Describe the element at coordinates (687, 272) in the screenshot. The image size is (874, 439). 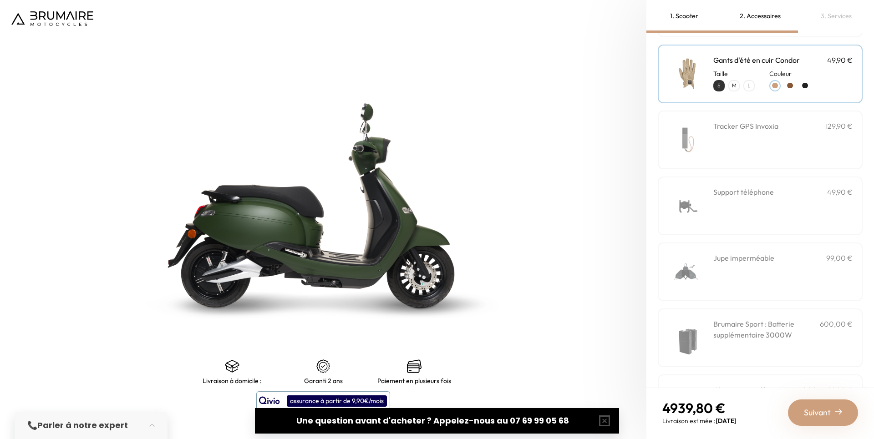
I see `img: Jupe imperméable` at that location.